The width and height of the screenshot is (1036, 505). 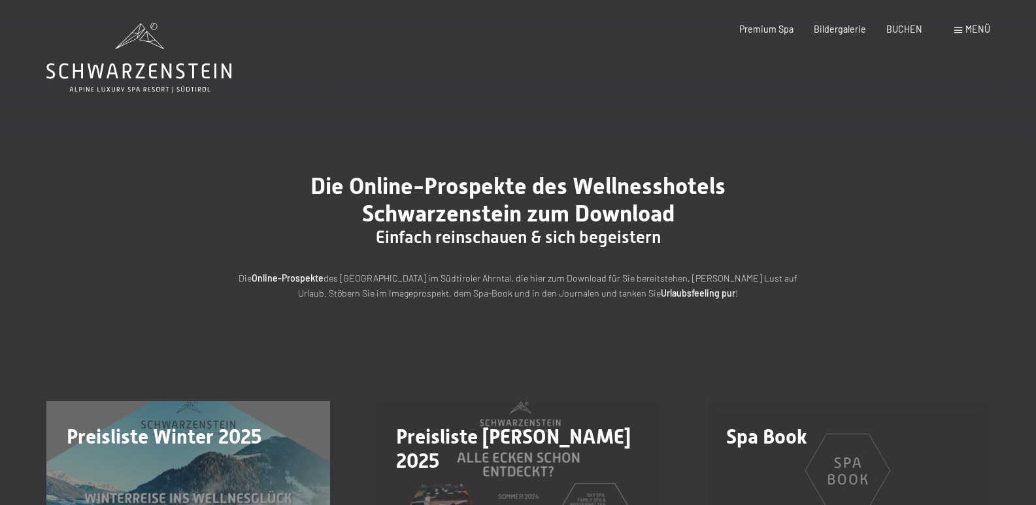 I want to click on strong: Online-Prospekte, so click(x=288, y=278).